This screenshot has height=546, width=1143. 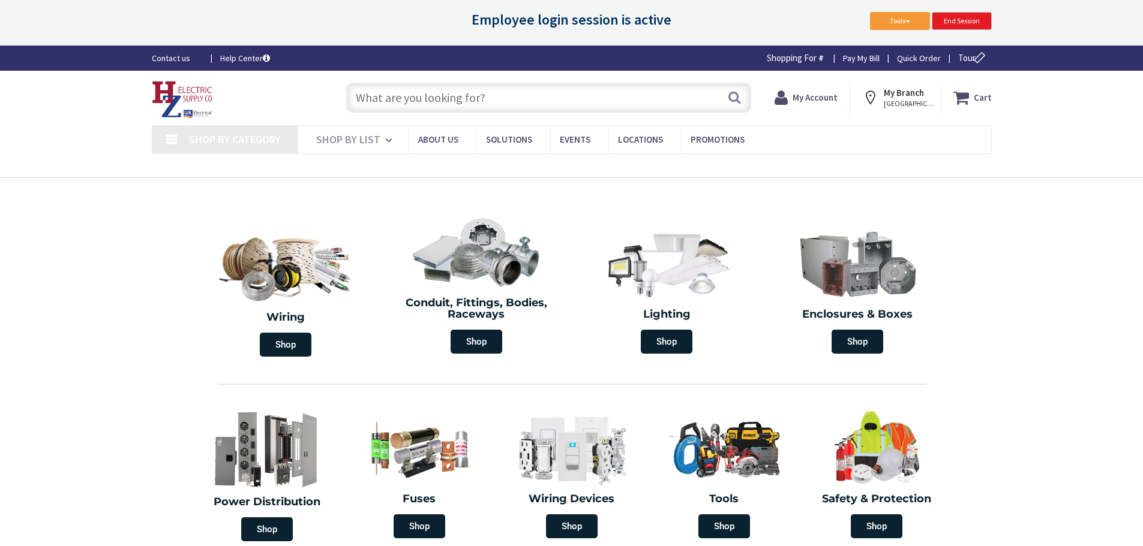 What do you see at coordinates (548, 98) in the screenshot?
I see `input: What are you looking for?` at bounding box center [548, 98].